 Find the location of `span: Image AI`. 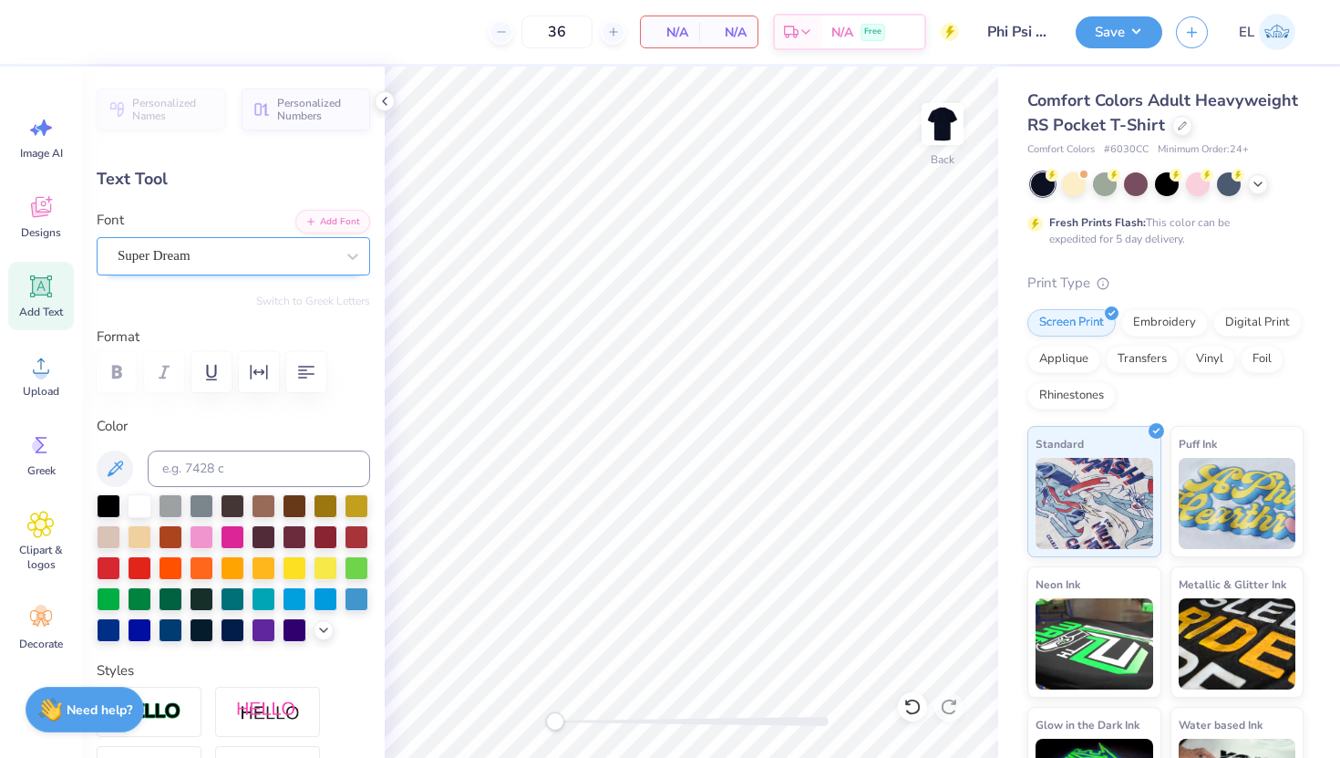

span: Image AI is located at coordinates (41, 153).